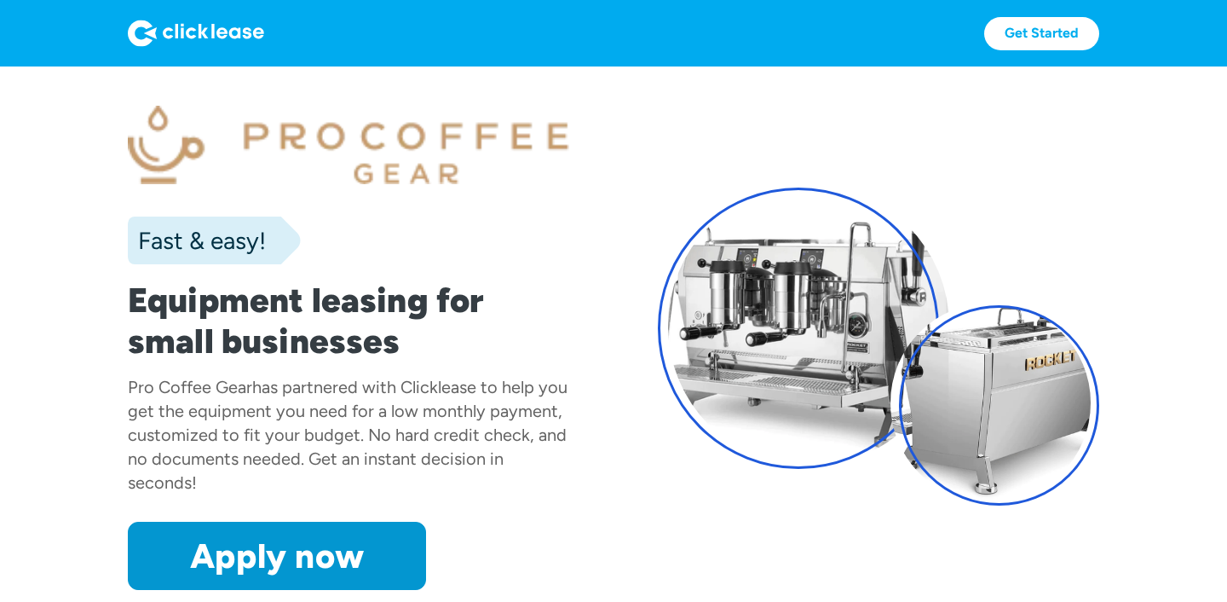 The height and width of the screenshot is (602, 1227). What do you see at coordinates (1041, 33) in the screenshot?
I see `a: Get Started` at bounding box center [1041, 33].